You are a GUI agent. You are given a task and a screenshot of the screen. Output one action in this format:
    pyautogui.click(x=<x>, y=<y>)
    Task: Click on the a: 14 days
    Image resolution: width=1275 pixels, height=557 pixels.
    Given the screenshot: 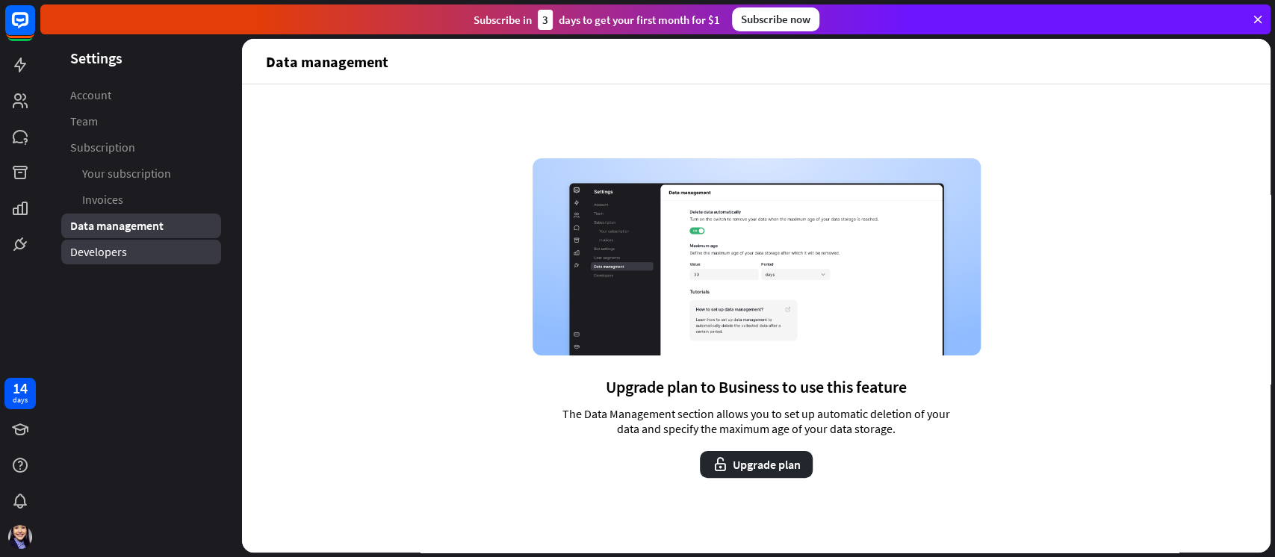 What is the action you would take?
    pyautogui.click(x=20, y=393)
    